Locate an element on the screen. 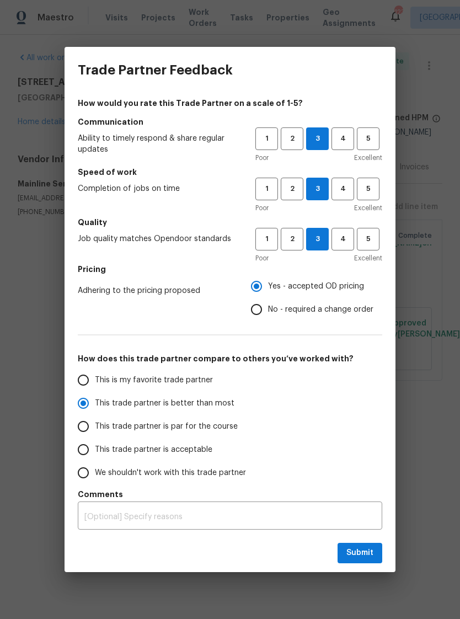 The image size is (460, 619). span: This trade partner is better than most is located at coordinates (164, 403).